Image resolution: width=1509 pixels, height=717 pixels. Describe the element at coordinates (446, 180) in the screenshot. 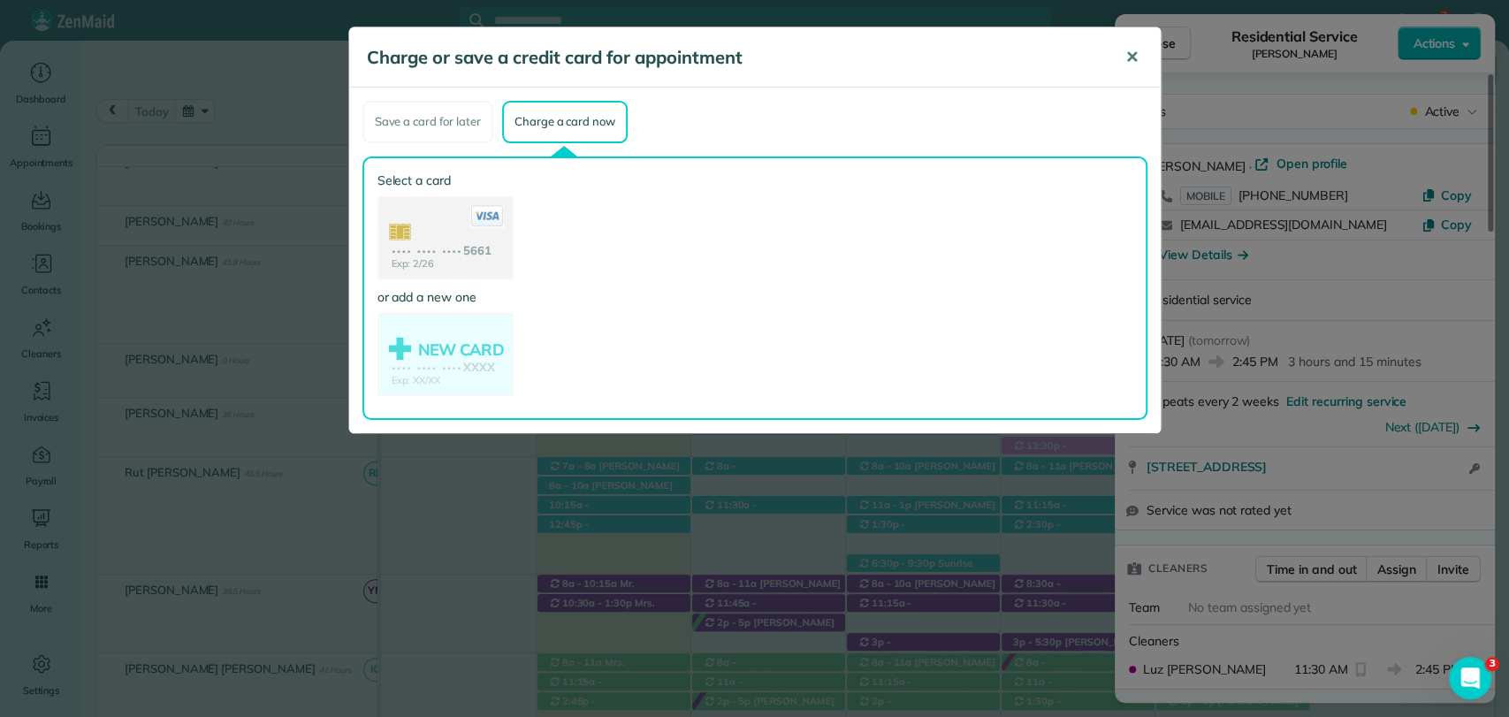

I see `label: Select a card` at that location.